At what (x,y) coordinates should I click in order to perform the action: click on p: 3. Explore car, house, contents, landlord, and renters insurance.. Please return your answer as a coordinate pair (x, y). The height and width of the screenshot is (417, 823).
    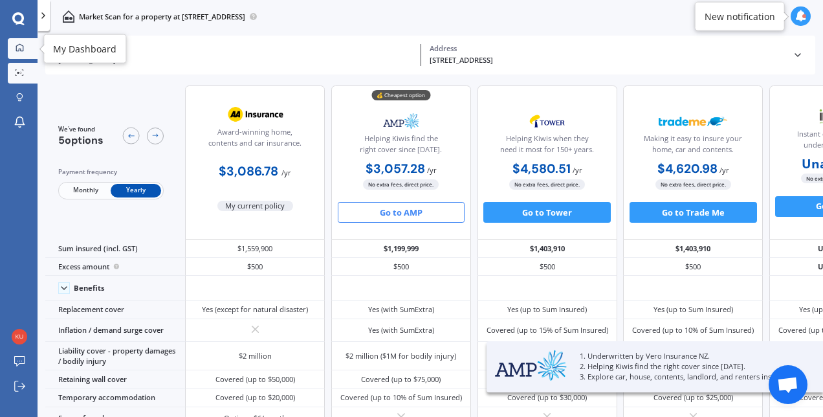
    Looking at the image, I should click on (689, 377).